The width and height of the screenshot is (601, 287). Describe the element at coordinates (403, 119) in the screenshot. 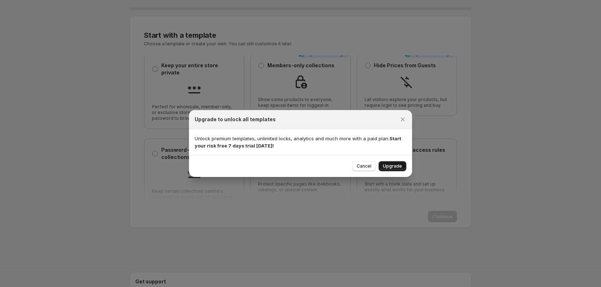

I see `button: Close` at that location.